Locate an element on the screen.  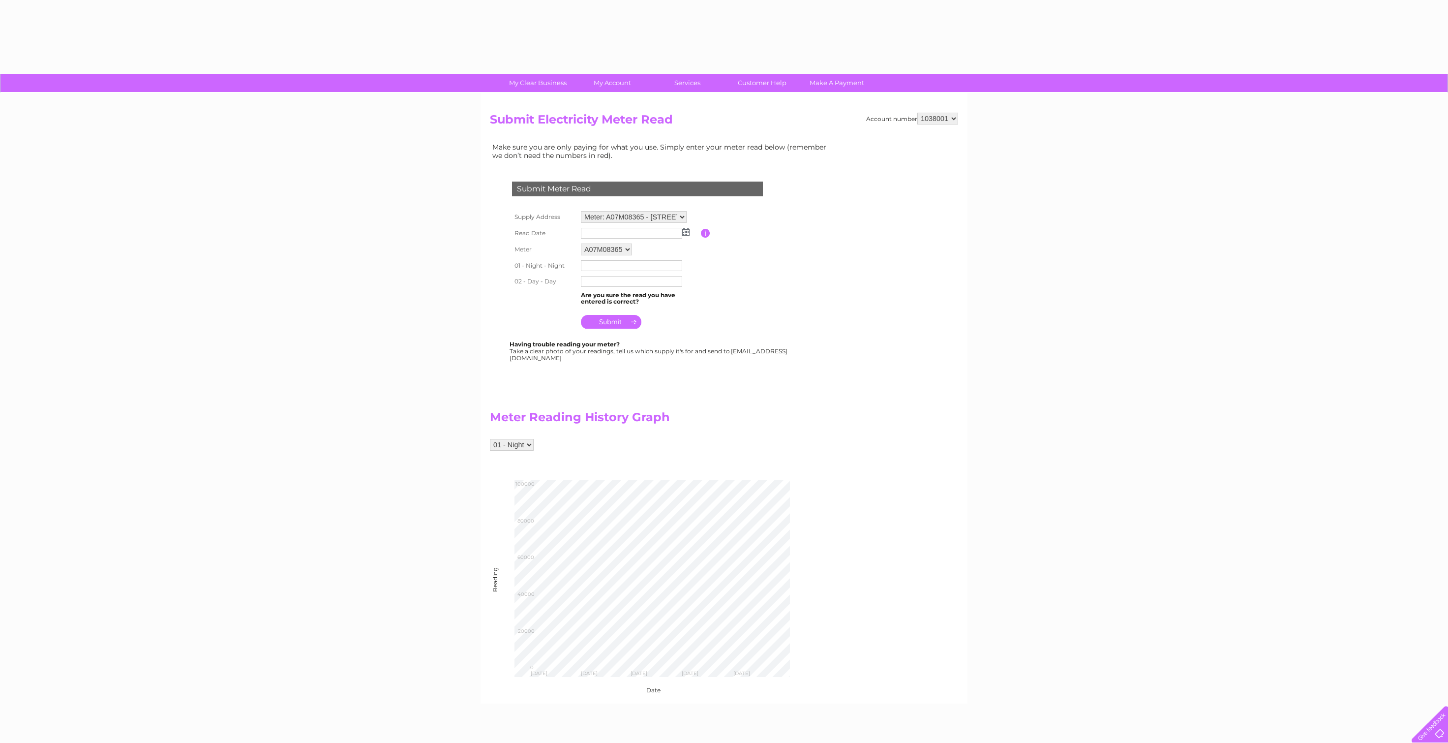
h2: Meter Reading History Graph is located at coordinates (662, 420).